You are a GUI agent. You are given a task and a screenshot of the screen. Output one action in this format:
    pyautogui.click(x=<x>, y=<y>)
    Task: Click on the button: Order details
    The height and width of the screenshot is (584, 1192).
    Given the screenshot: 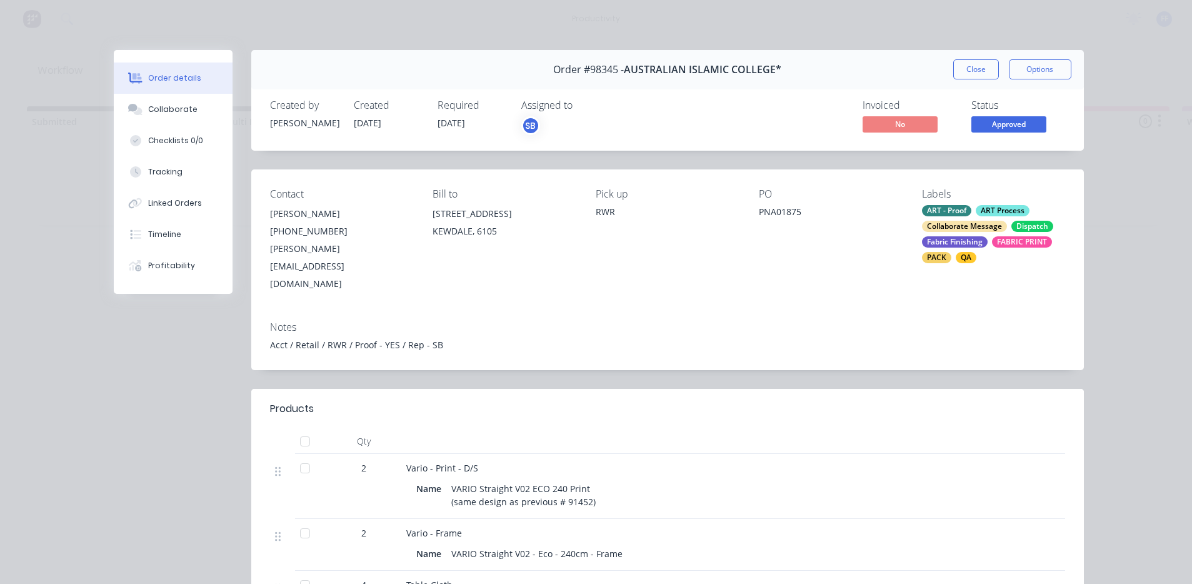 What is the action you would take?
    pyautogui.click(x=173, y=78)
    